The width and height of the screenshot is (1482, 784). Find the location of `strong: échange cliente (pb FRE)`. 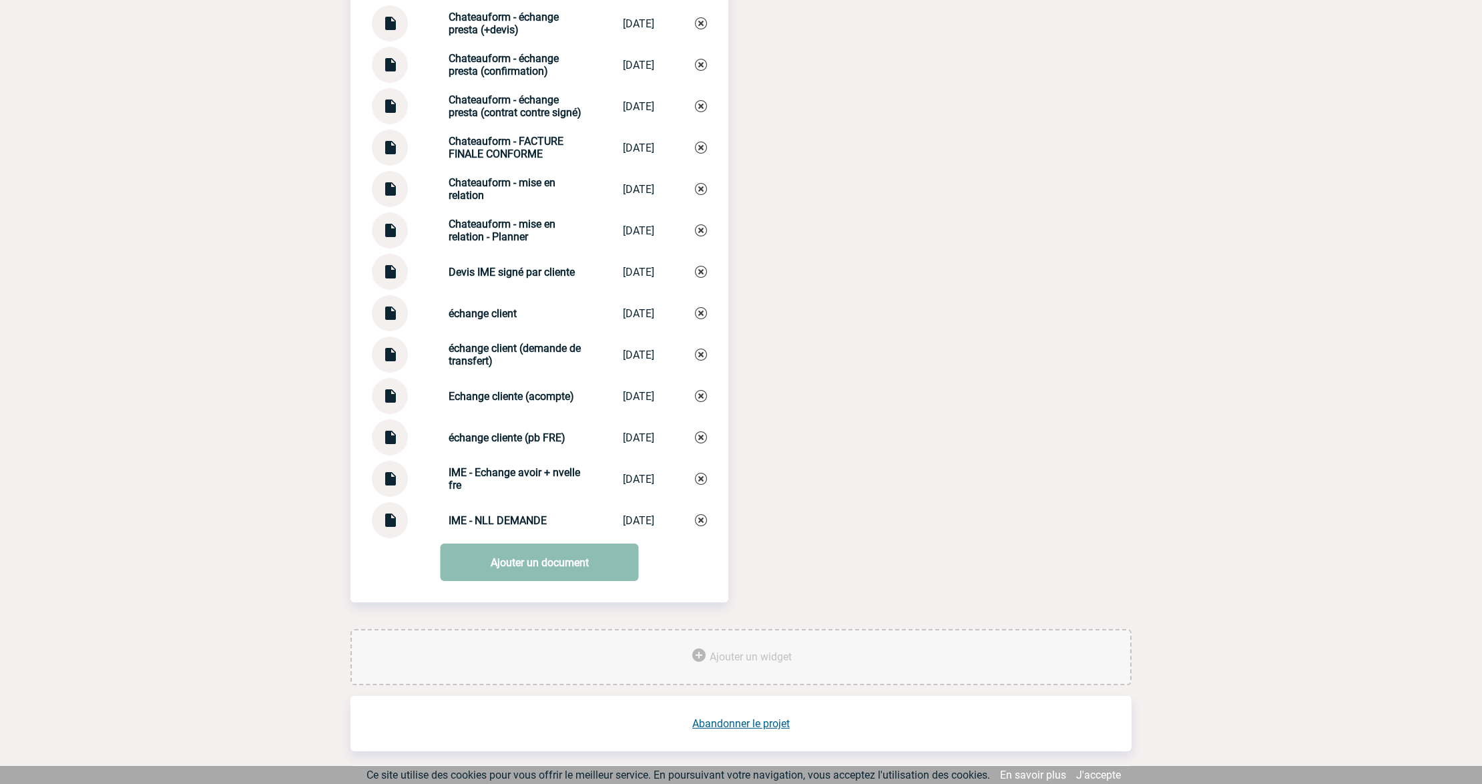

strong: échange cliente (pb FRE) is located at coordinates (507, 437).